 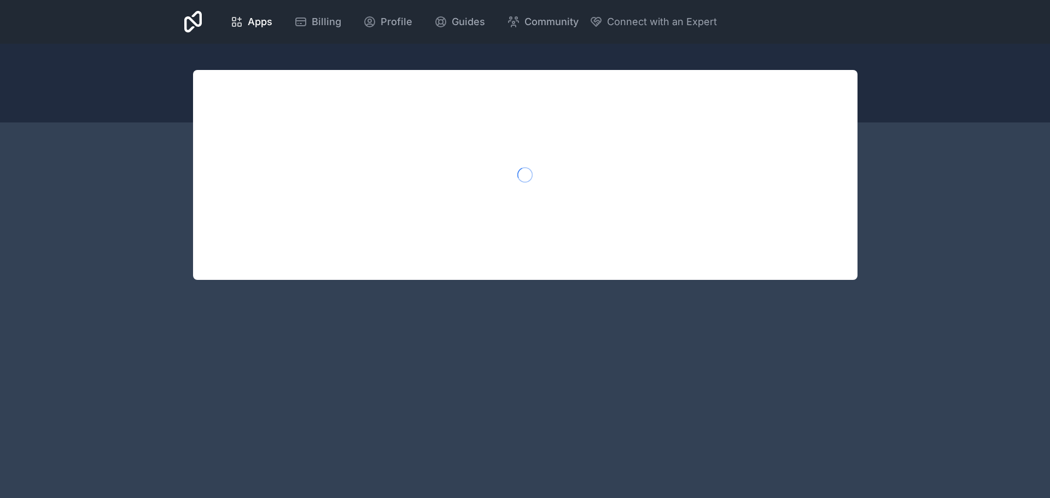 I want to click on span: Guides, so click(x=468, y=22).